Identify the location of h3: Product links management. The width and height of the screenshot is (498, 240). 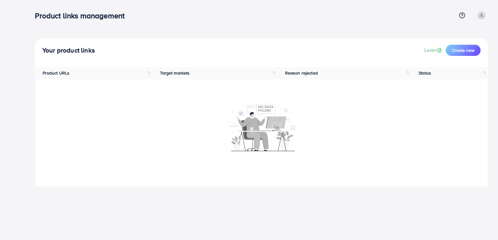
(82, 16).